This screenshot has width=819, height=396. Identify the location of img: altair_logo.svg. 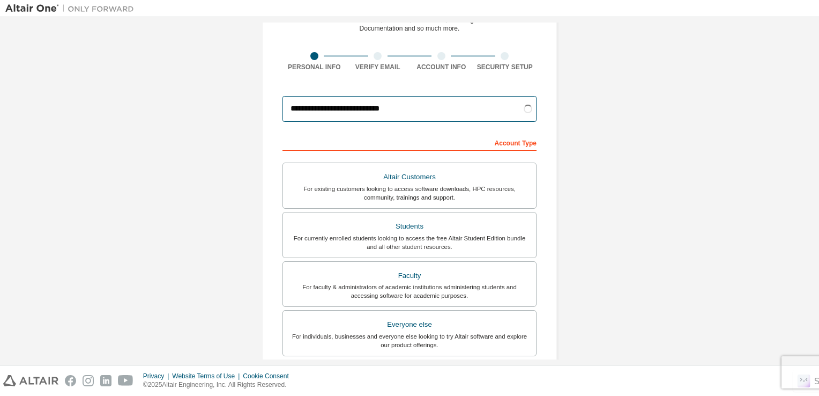
(31, 380).